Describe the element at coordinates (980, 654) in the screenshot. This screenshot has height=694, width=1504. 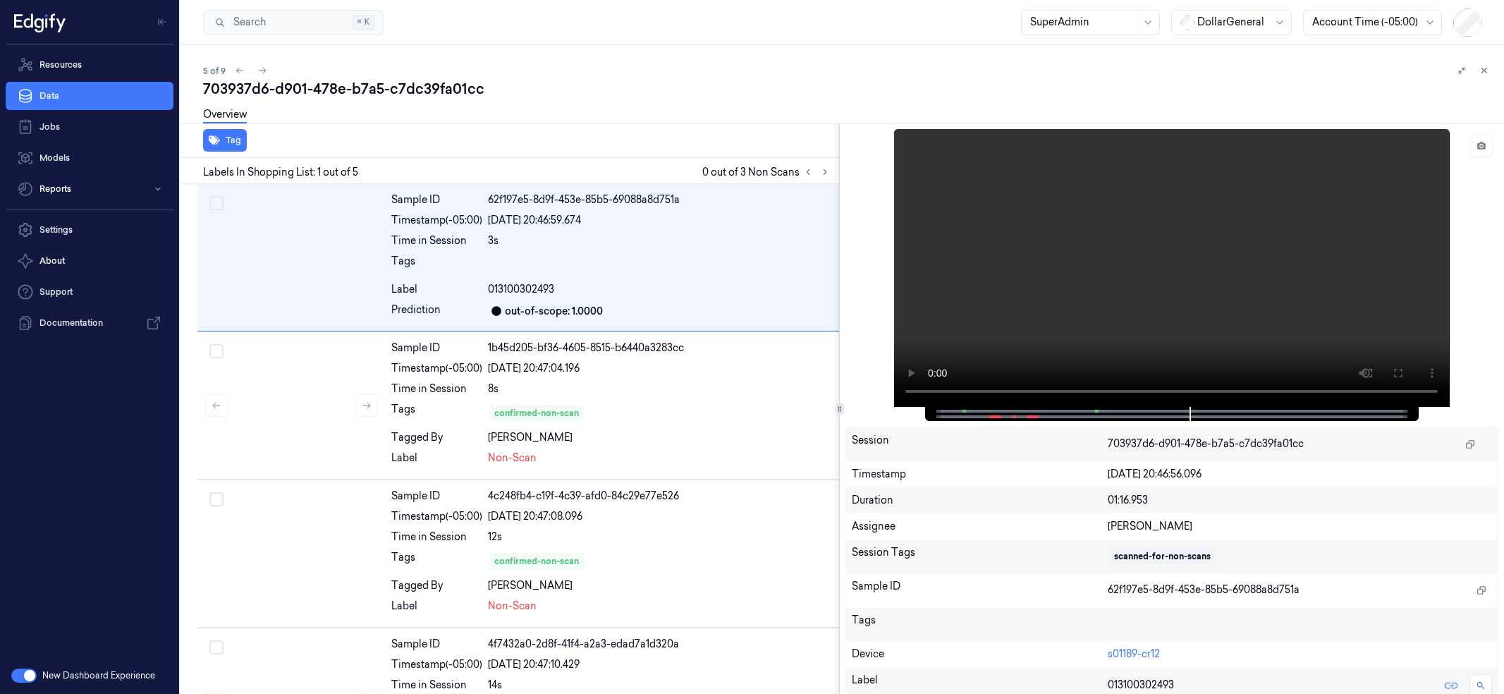
I see `div: Device` at that location.